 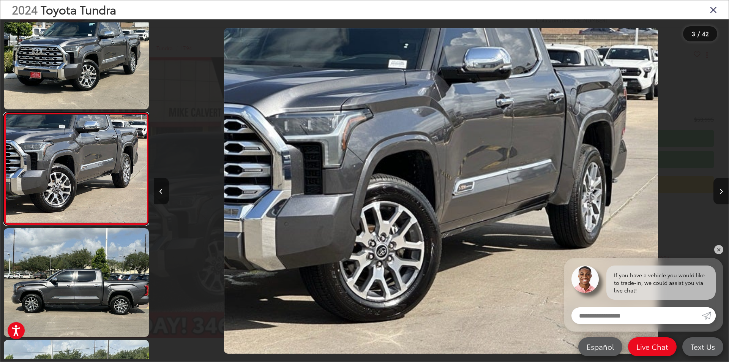 I want to click on span: 42, so click(x=705, y=33).